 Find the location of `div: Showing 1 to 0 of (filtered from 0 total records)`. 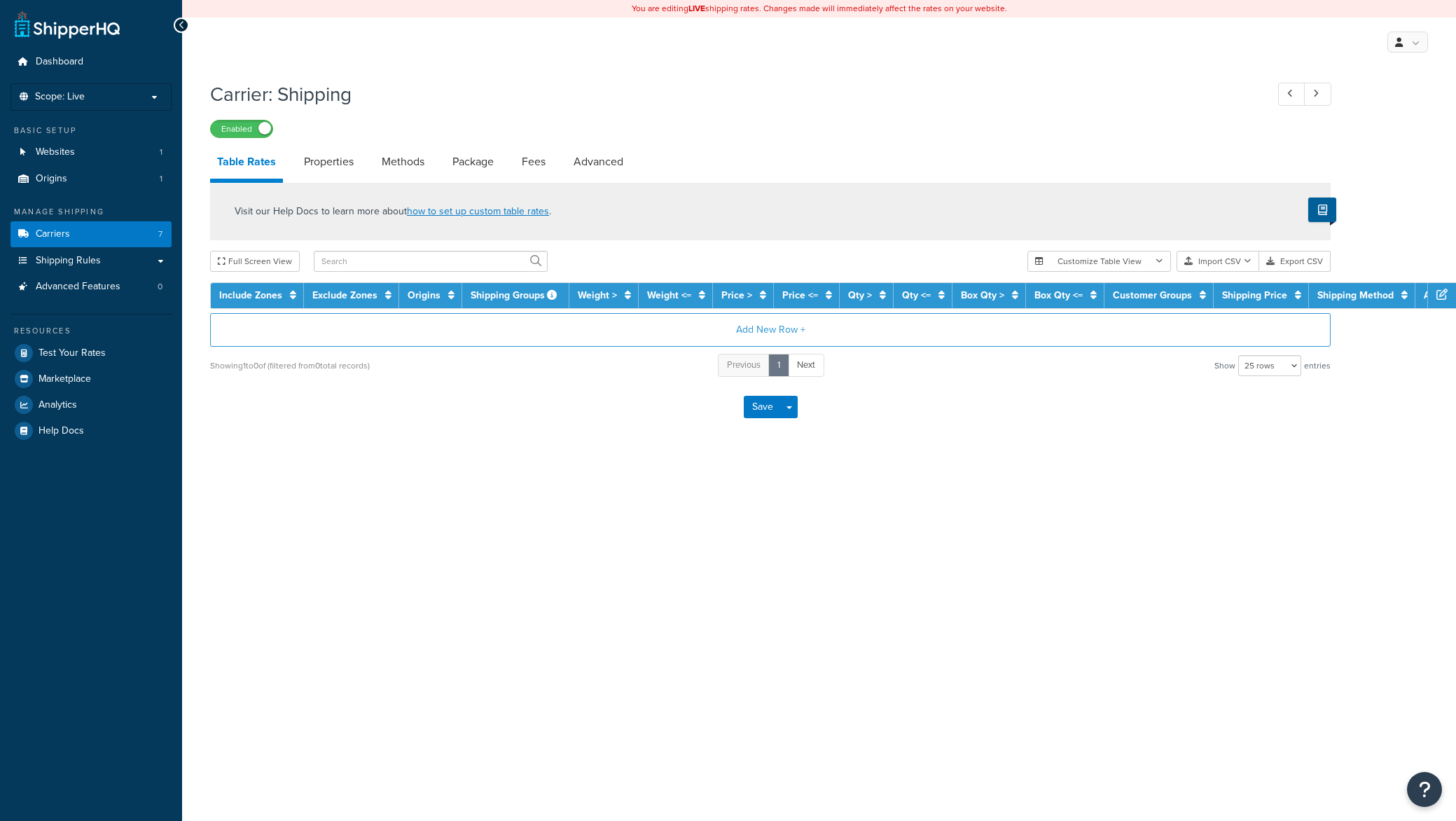

div: Showing 1 to 0 of (filtered from 0 total records) is located at coordinates (290, 365).